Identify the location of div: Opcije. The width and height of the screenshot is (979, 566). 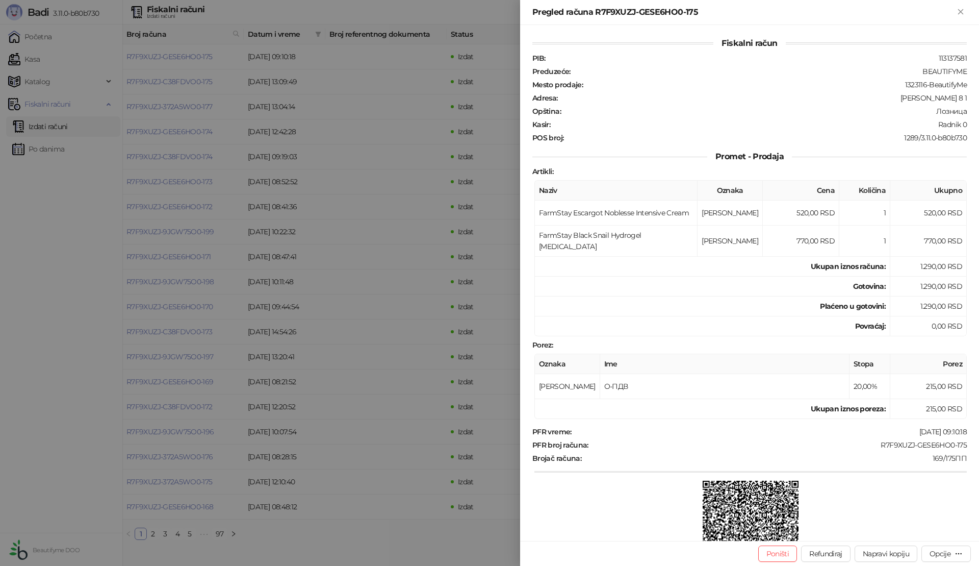
(940, 553).